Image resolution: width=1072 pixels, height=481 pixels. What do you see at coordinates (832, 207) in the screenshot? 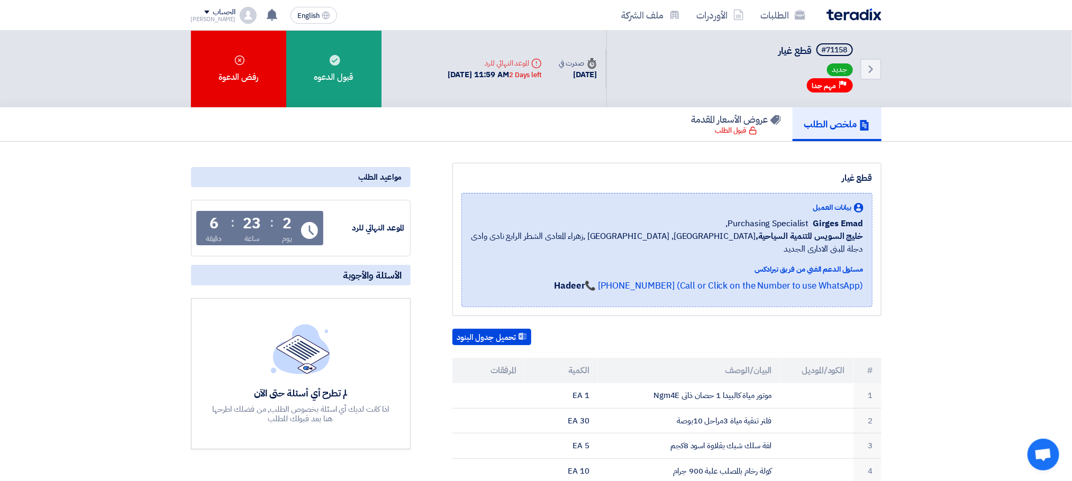
I see `span: بيانات العميل` at bounding box center [832, 207].